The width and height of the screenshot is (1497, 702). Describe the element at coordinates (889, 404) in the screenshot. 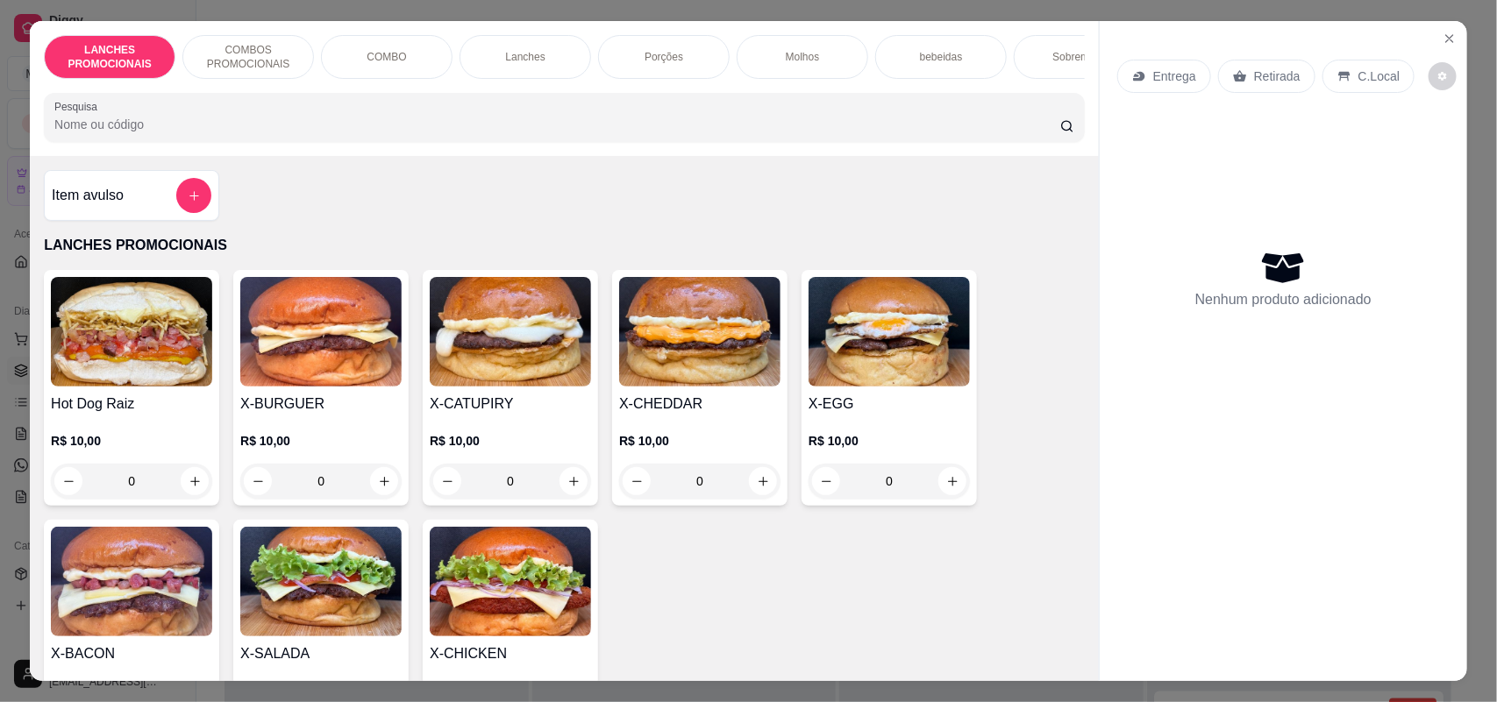

I see `h4: X-EGG` at that location.